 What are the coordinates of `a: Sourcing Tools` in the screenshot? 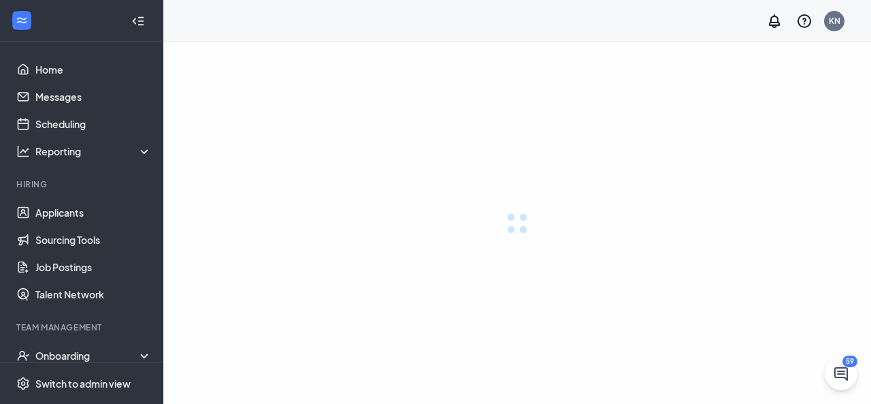 It's located at (93, 240).